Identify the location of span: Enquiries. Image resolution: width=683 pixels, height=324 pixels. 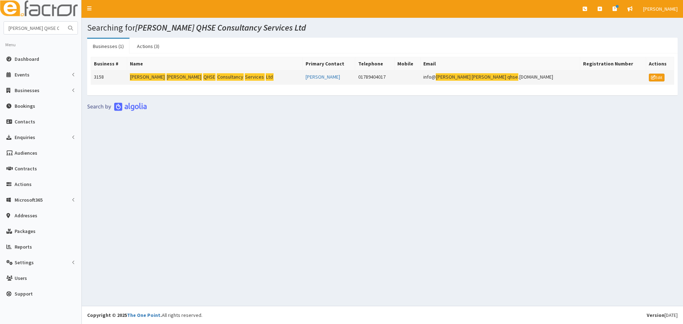
(25, 137).